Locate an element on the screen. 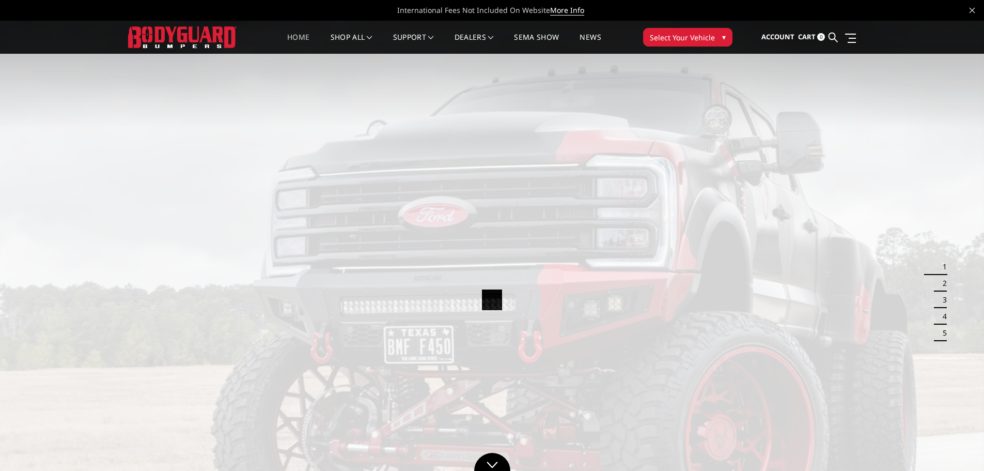 The height and width of the screenshot is (471, 984). img: BODYGUARD BUMPERS is located at coordinates (182, 37).